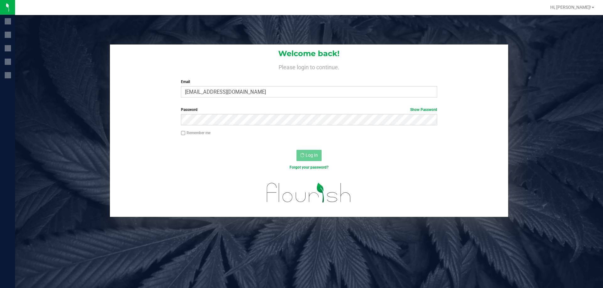 The height and width of the screenshot is (288, 603). What do you see at coordinates (309, 156) in the screenshot?
I see `button: Log In` at bounding box center [309, 156].